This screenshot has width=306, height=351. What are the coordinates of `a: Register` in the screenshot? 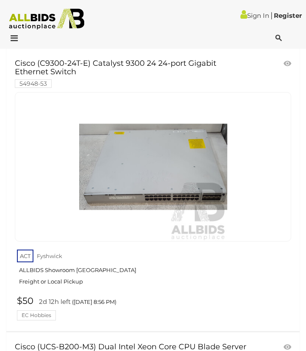 It's located at (288, 15).